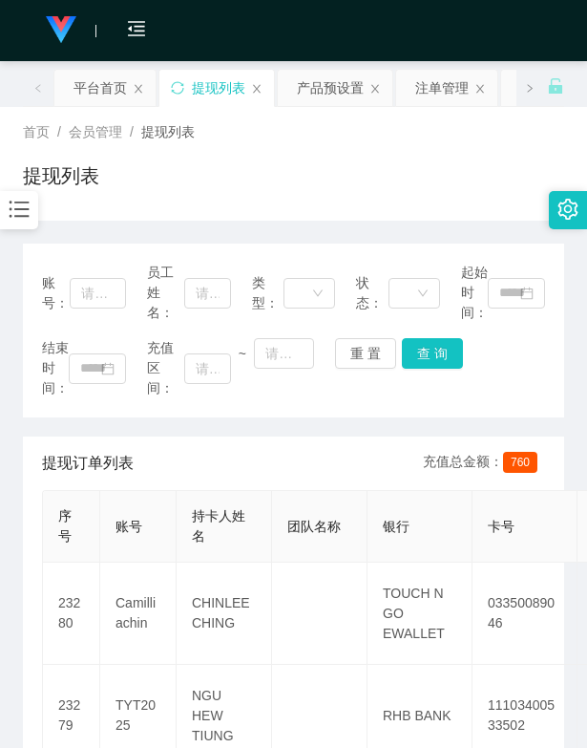 This screenshot has height=748, width=587. What do you see at coordinates (396, 526) in the screenshot?
I see `span: 银行` at bounding box center [396, 526].